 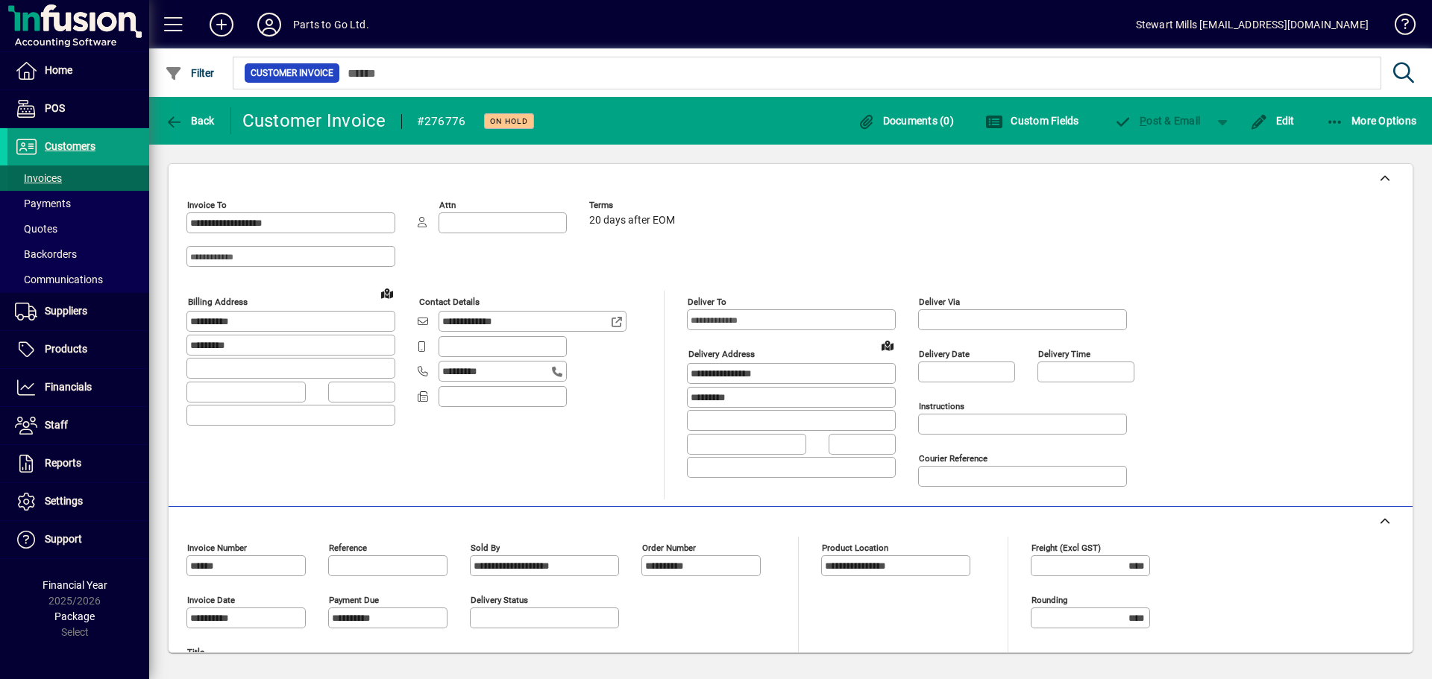 I want to click on span: Support, so click(x=63, y=539).